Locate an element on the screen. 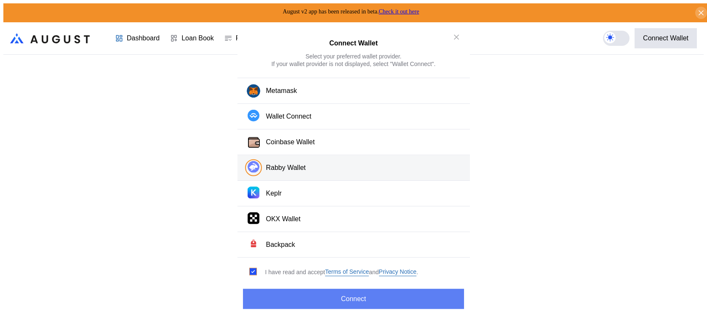 This screenshot has height=336, width=707. a: Check it out here is located at coordinates (399, 11).